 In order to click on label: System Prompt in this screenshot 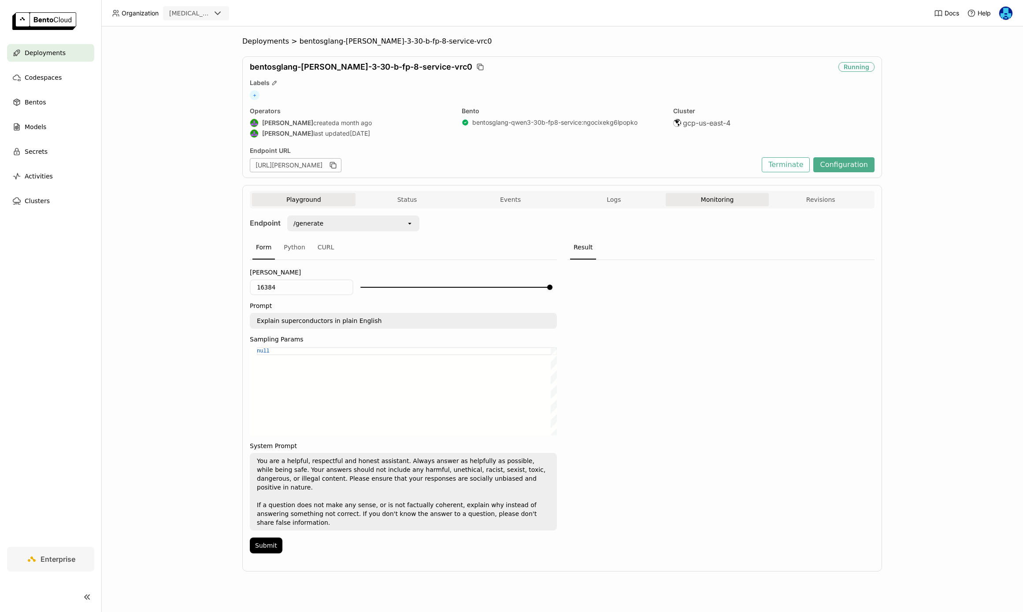, I will do `click(403, 446)`.